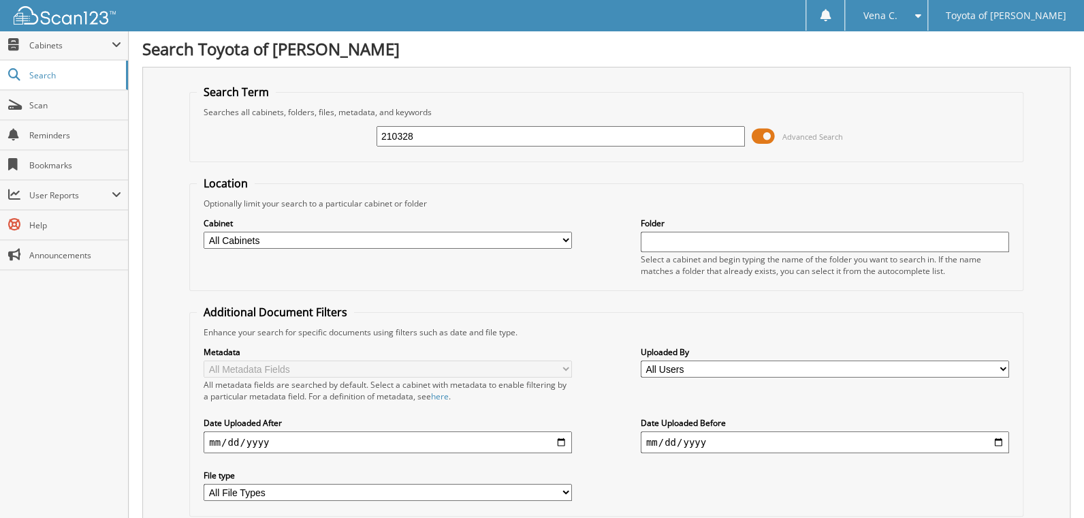 The image size is (1084, 518). Describe the element at coordinates (825, 265) in the screenshot. I see `div: Select a cabinet and begin typing the name of the folder you want to search in. If the name match...` at that location.